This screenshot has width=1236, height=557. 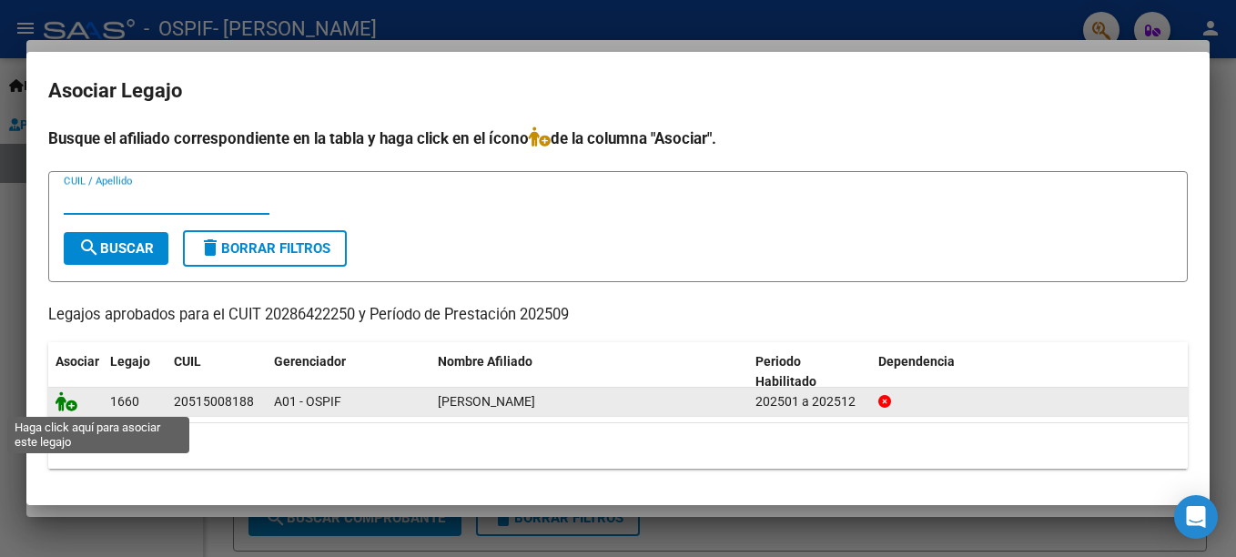 I want to click on span: Dependencia, so click(x=916, y=361).